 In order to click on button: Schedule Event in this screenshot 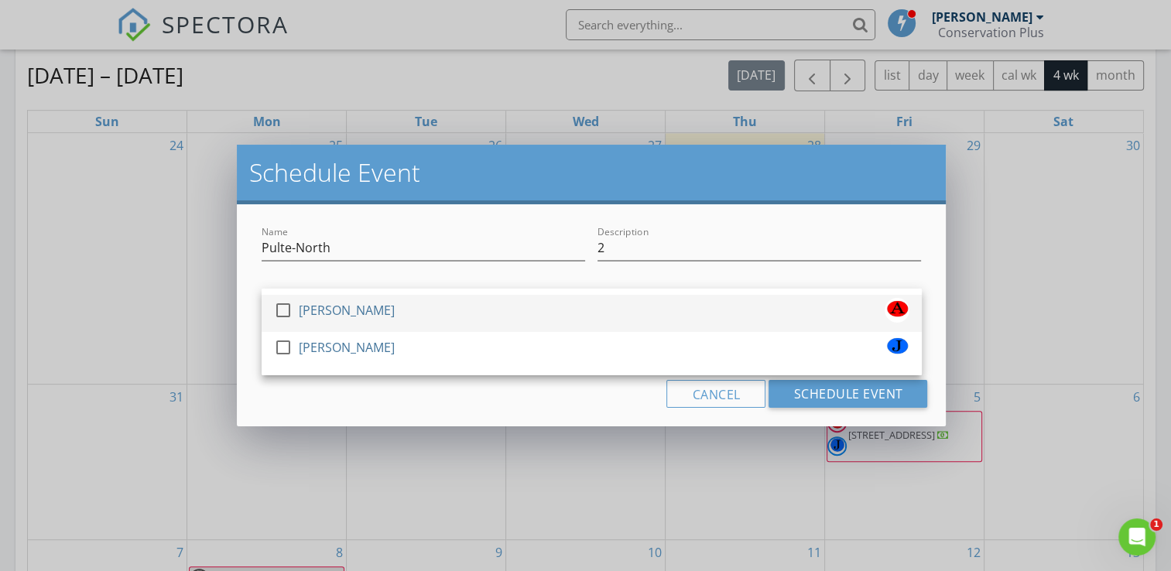, I will do `click(847, 394)`.